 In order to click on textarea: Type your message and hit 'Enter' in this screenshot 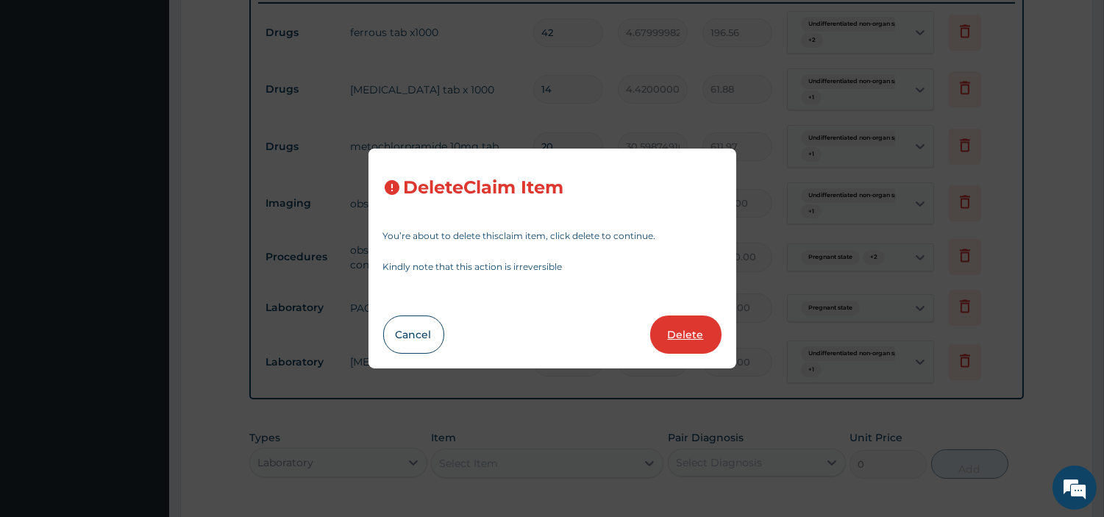, I will do `click(143, 380)`.